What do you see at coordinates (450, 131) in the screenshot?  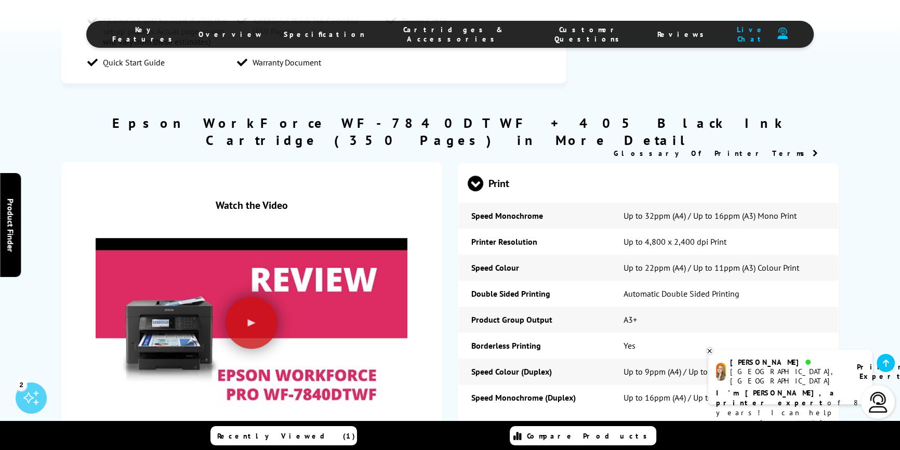 I see `h2: Epson WorkForce WF-7840DTWF + 405 Black Ink Cartridge (350 Pages) in More Detail` at bounding box center [450, 131].